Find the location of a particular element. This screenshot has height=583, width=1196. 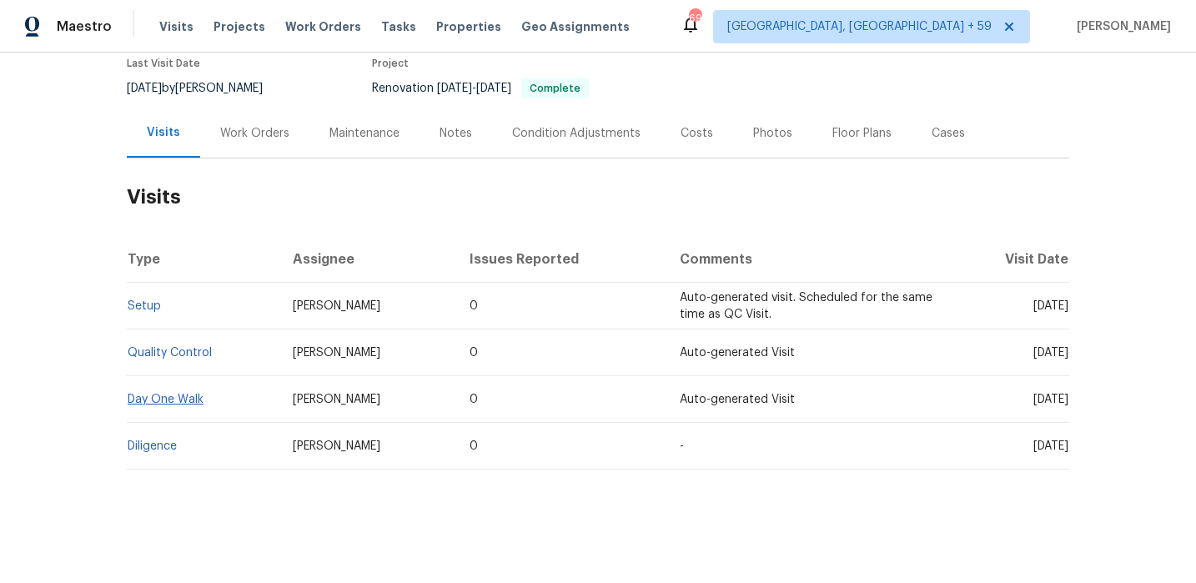

a: Quality Control is located at coordinates (169, 353).